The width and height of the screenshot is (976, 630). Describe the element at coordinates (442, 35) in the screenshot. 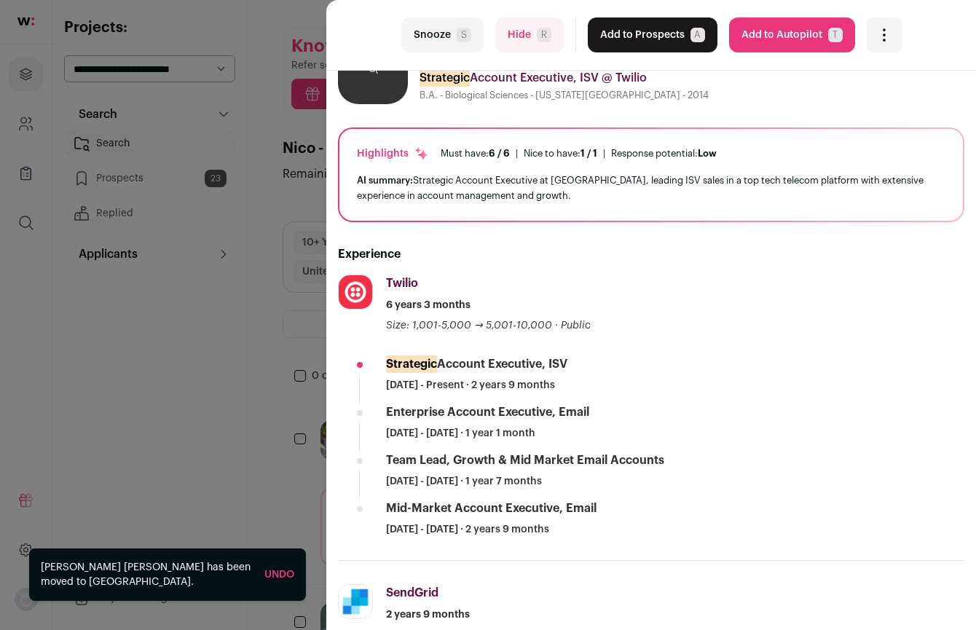

I see `button: SnoozeS` at that location.